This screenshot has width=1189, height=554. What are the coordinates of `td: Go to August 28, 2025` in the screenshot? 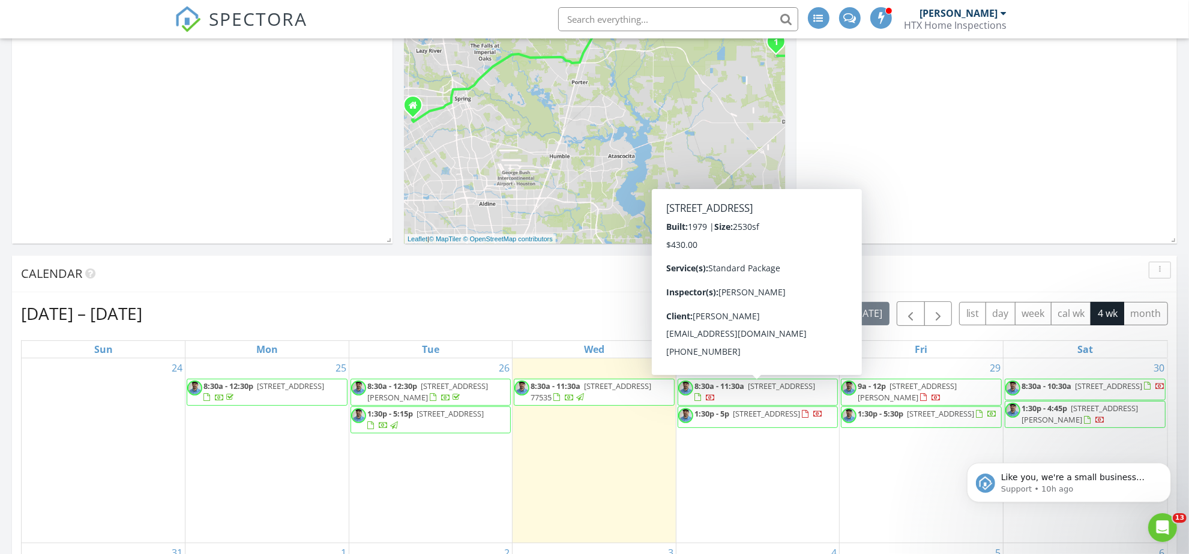 It's located at (758, 451).